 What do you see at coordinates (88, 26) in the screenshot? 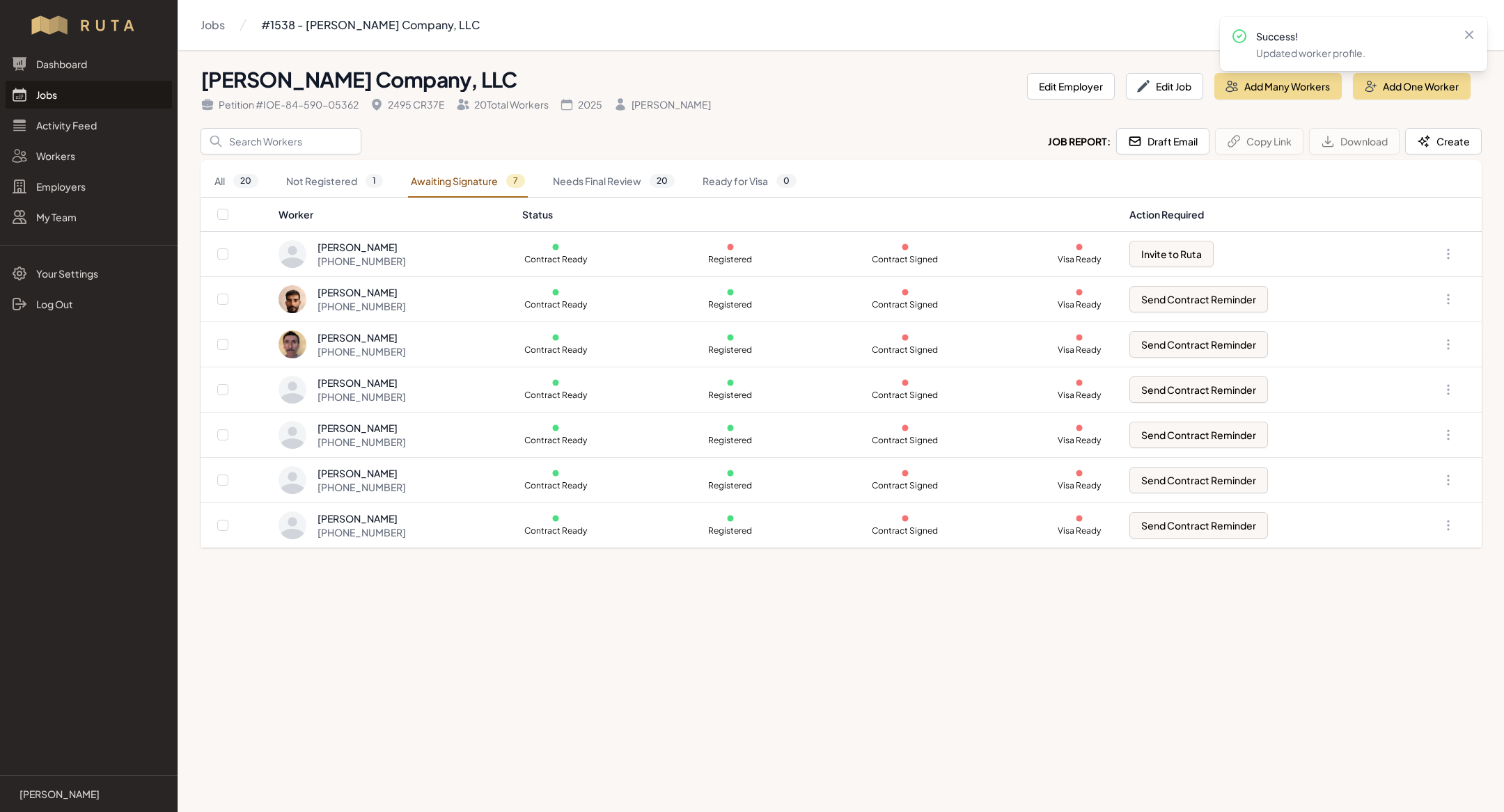
I see `img: Workflow` at bounding box center [88, 26].